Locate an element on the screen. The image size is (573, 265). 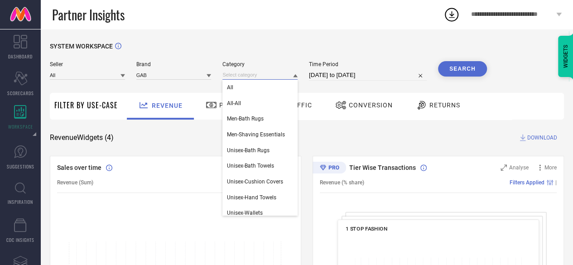
span: Filter By Use-Case is located at coordinates (86, 105).